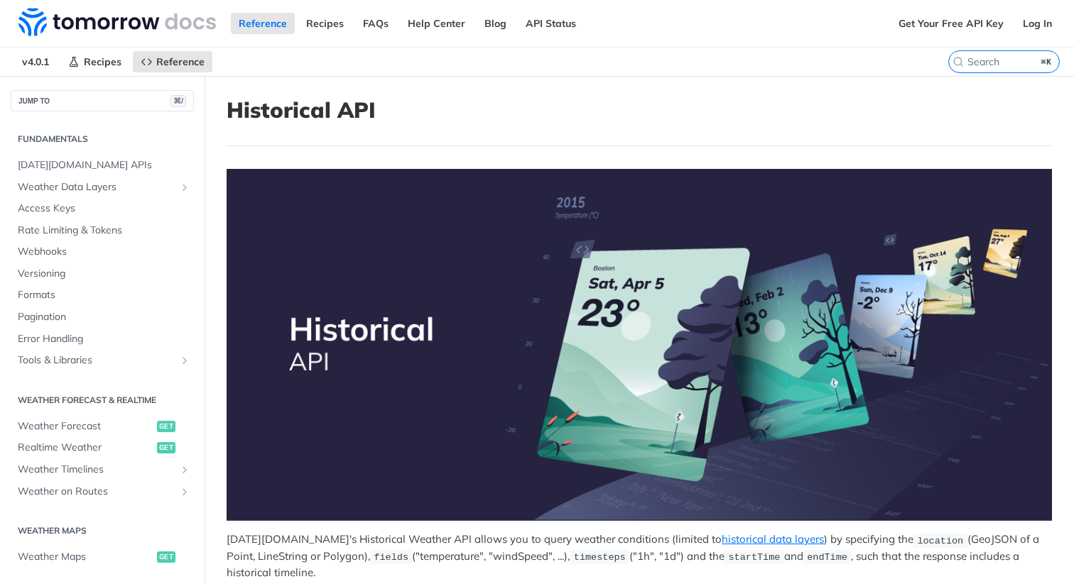 The image size is (1074, 584). I want to click on a: Log In, so click(1037, 23).